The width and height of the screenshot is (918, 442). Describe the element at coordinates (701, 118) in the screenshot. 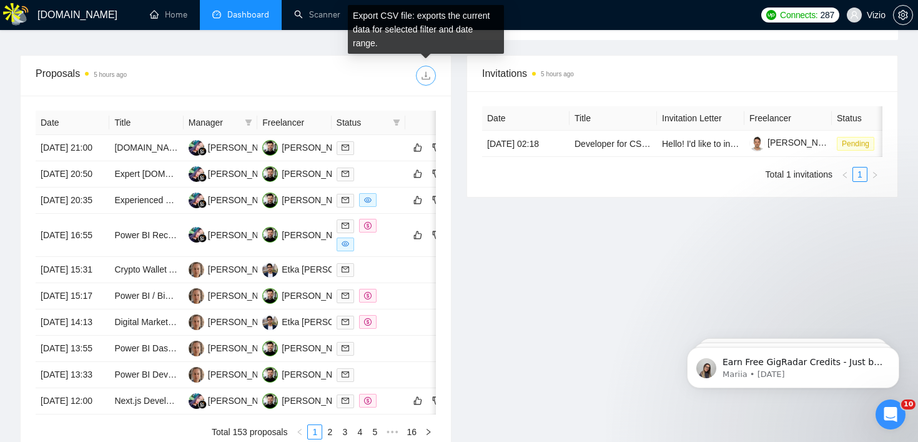

I see `th: Invitation Letter` at that location.